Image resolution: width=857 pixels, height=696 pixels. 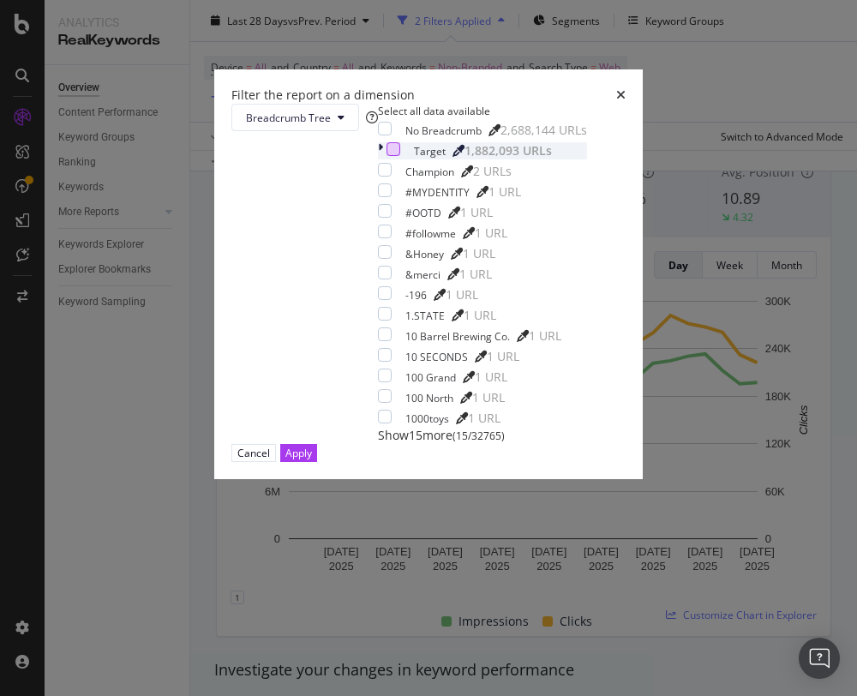 What do you see at coordinates (298, 453) in the screenshot?
I see `button: Apply` at bounding box center [298, 453].